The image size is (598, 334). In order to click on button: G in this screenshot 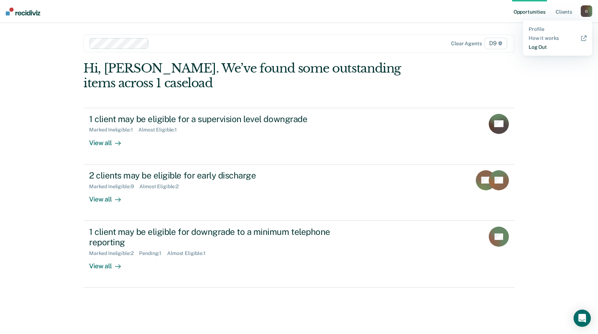, I will do `click(586, 11)`.